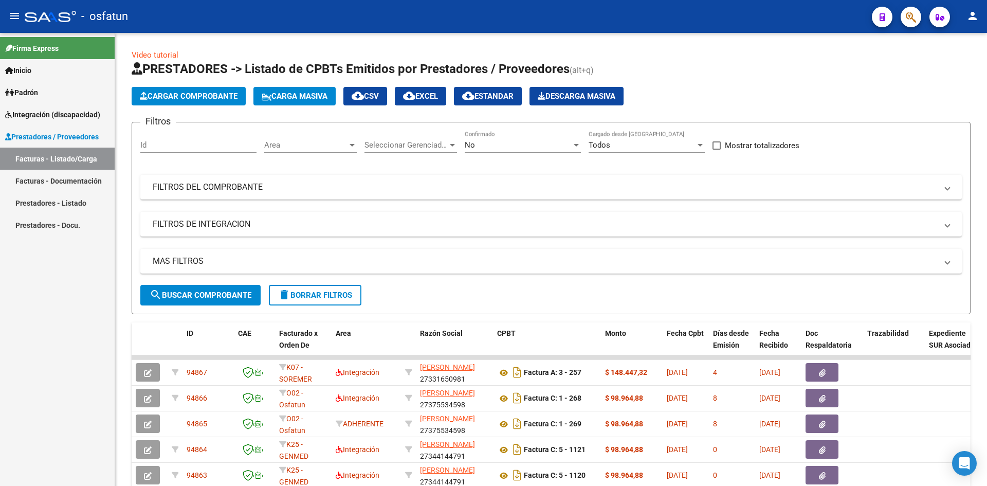 The image size is (987, 486). What do you see at coordinates (406, 145) in the screenshot?
I see `span: Seleccionar Gerenciador` at bounding box center [406, 145].